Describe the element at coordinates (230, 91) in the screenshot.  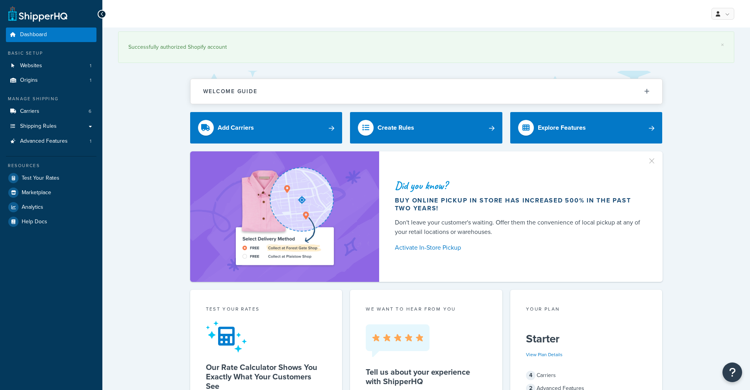
I see `h2: Welcome Guide` at that location.